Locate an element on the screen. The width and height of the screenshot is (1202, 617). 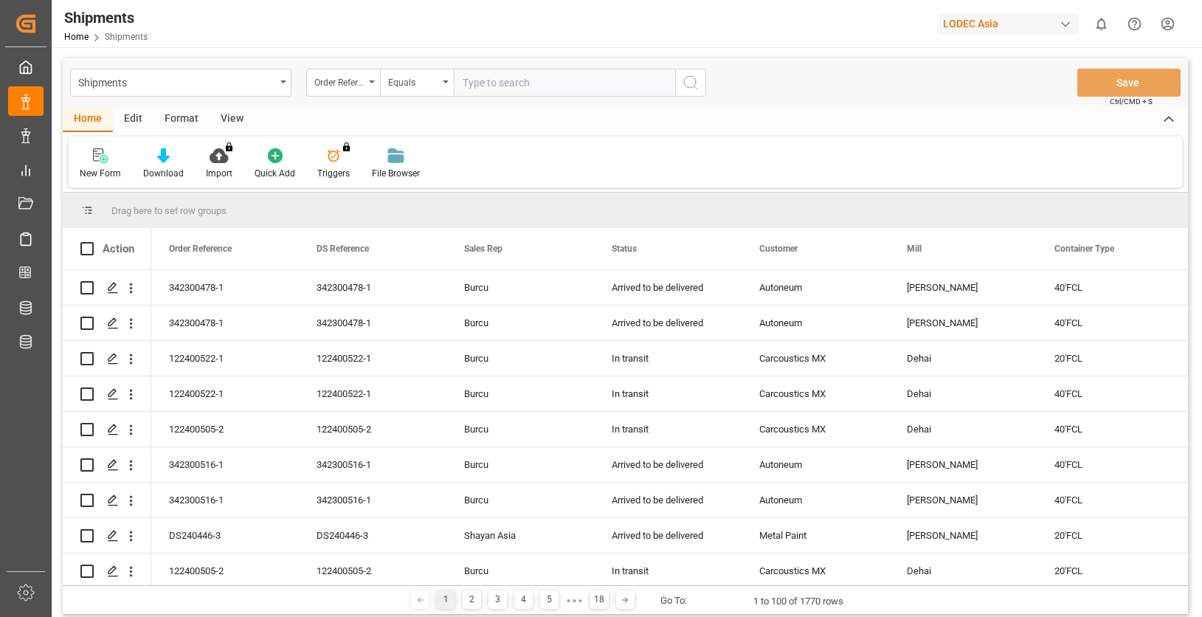
span: Container Type is located at coordinates (1084, 249).